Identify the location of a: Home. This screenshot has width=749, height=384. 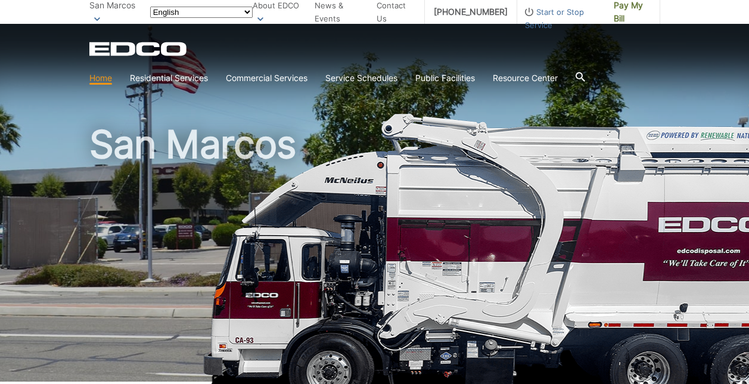
(101, 78).